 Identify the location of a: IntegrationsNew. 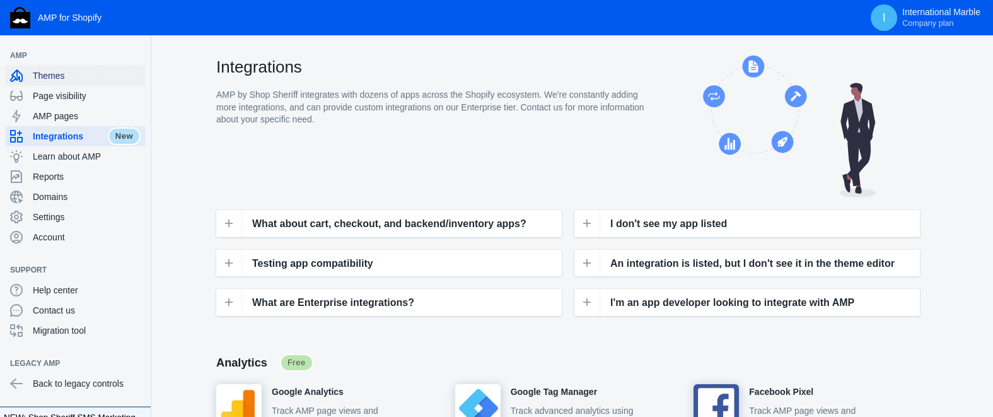
(75, 136).